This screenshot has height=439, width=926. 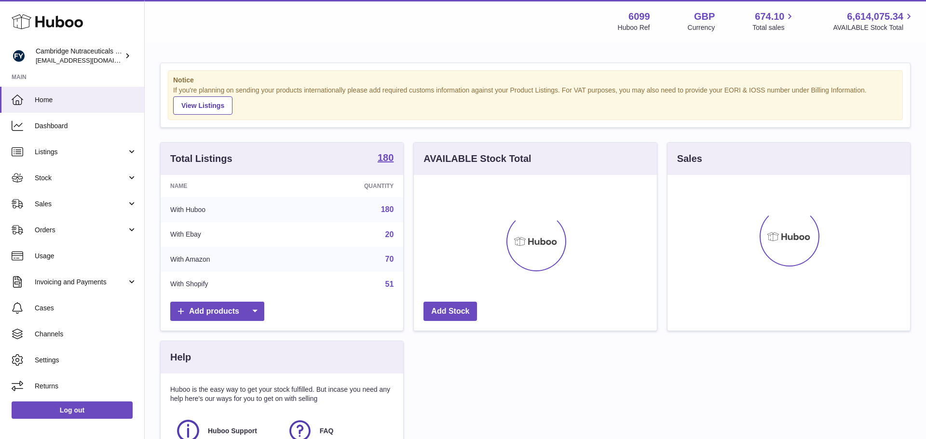 I want to click on span: Cases, so click(x=86, y=308).